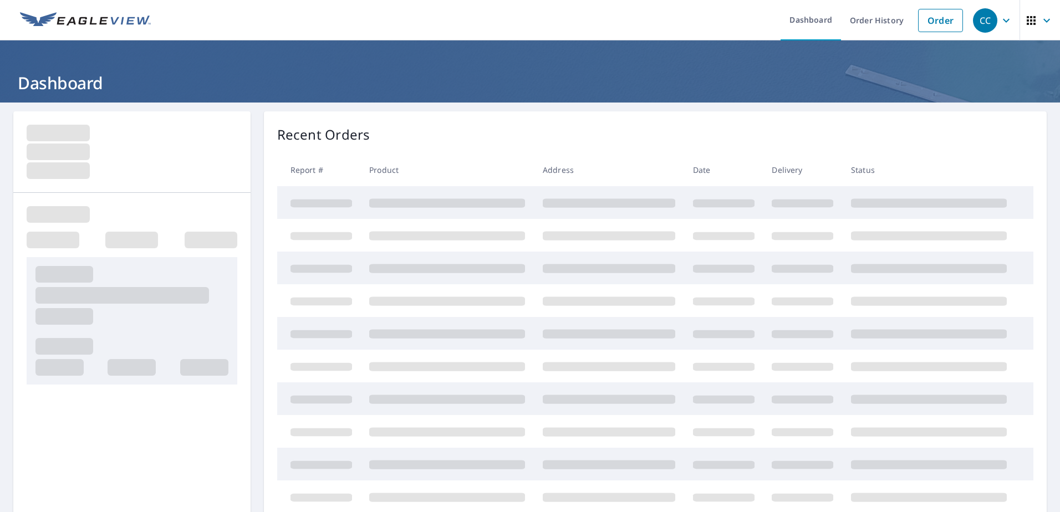 This screenshot has height=512, width=1060. I want to click on th: Address, so click(609, 170).